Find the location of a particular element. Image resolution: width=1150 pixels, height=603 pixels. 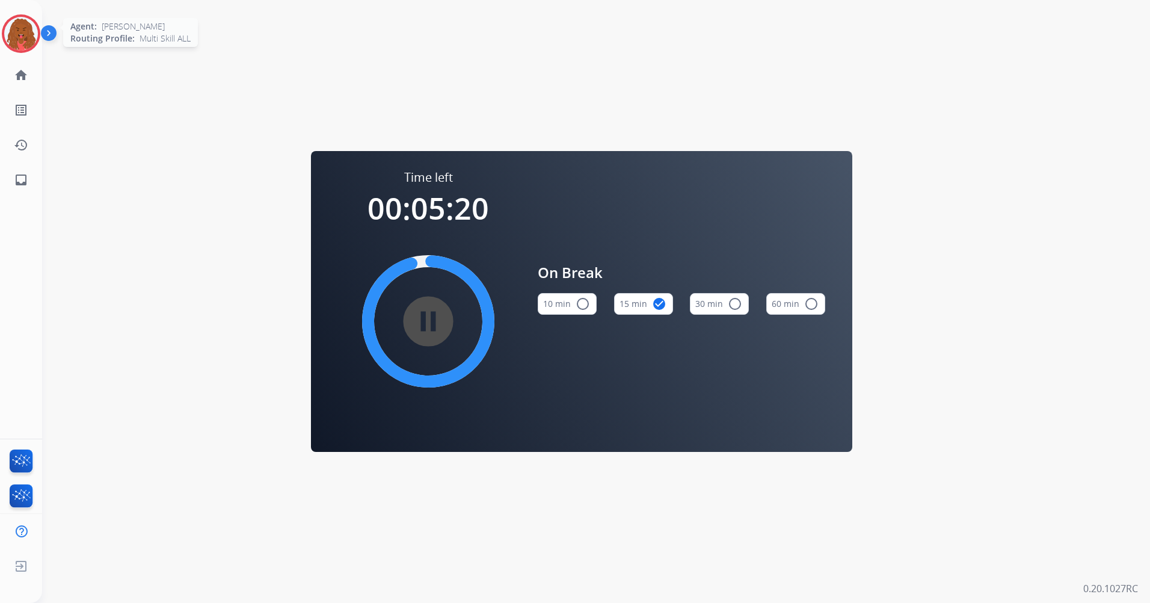

mat-icon: inbox is located at coordinates (21, 180).